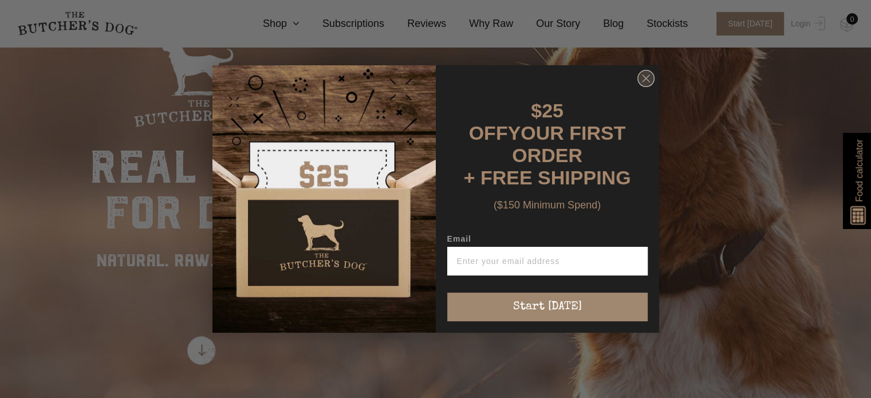 The height and width of the screenshot is (398, 871). Describe the element at coordinates (547, 261) in the screenshot. I see `input: Enter your email address` at that location.